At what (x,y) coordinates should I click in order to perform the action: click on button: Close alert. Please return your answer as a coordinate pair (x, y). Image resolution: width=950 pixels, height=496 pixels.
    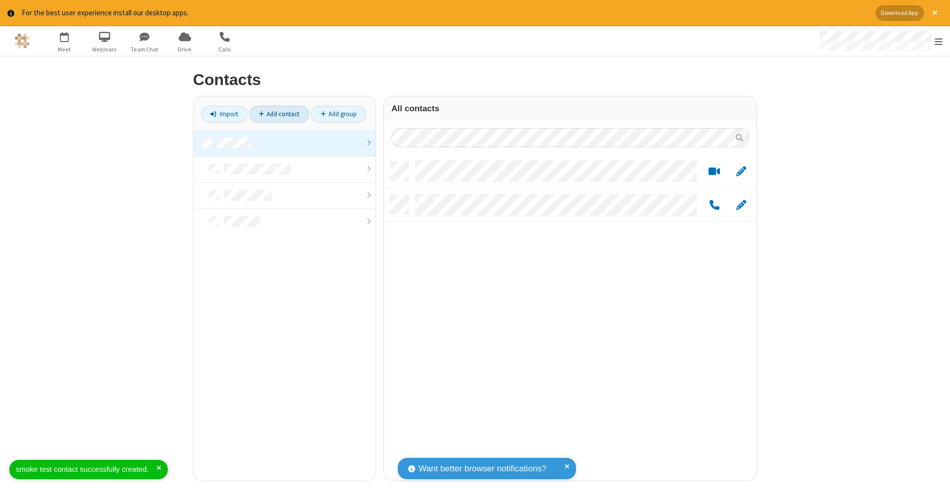
    Looking at the image, I should click on (935, 13).